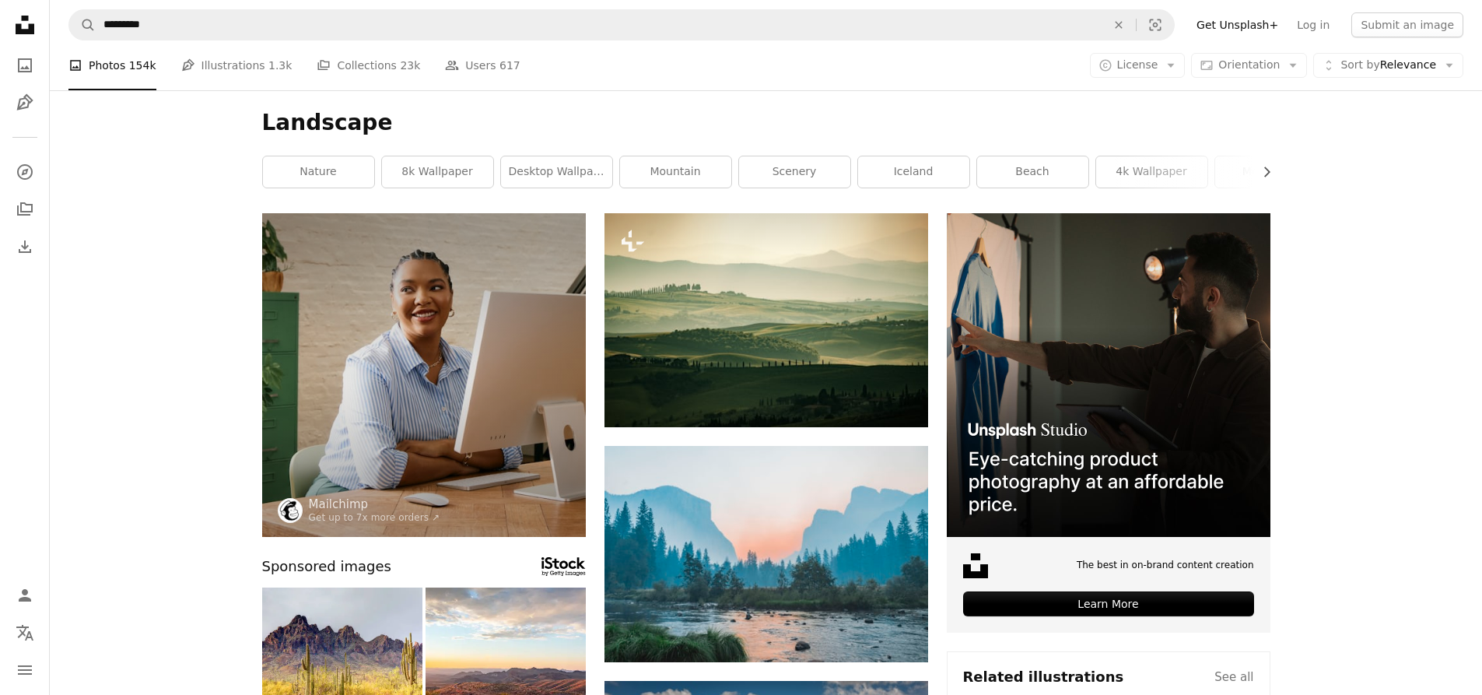 Image resolution: width=1482 pixels, height=695 pixels. I want to click on img: a view of rolling hills with trees in the foreground, so click(766, 320).